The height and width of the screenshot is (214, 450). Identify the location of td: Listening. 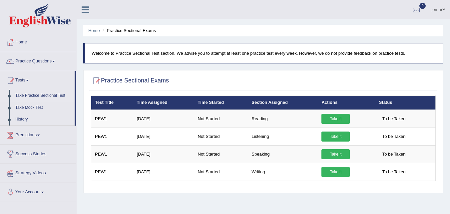
(283, 136).